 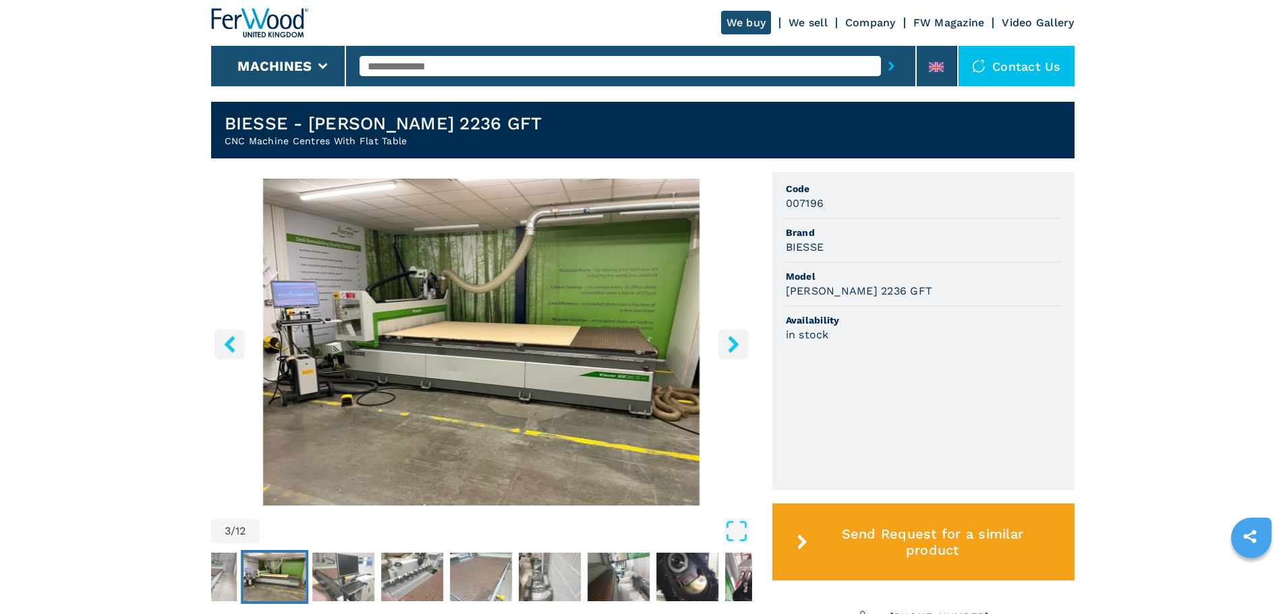 I want to click on div: Contact us, so click(x=1016, y=66).